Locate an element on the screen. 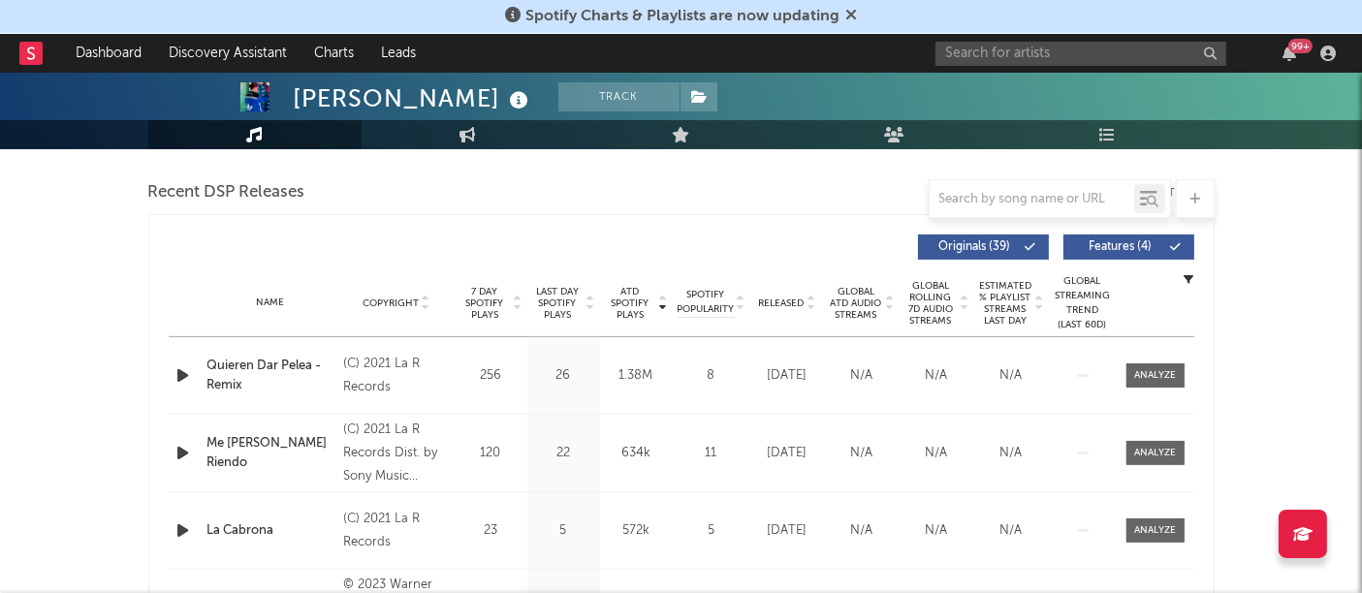 The height and width of the screenshot is (593, 1362). div: 99 + is located at coordinates (1300, 46).